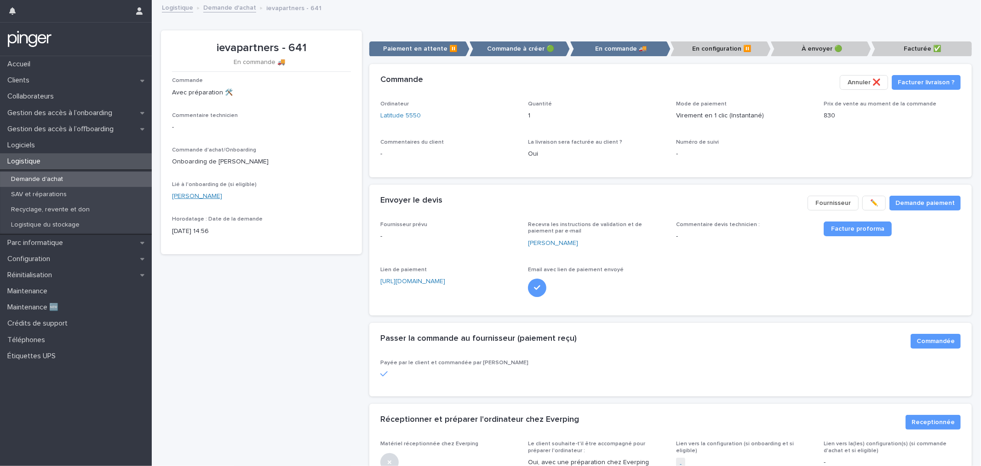 Image resolution: width=981 pixels, height=466 pixels. What do you see at coordinates (31, 275) in the screenshot?
I see `p: Réinitialisation` at bounding box center [31, 275].